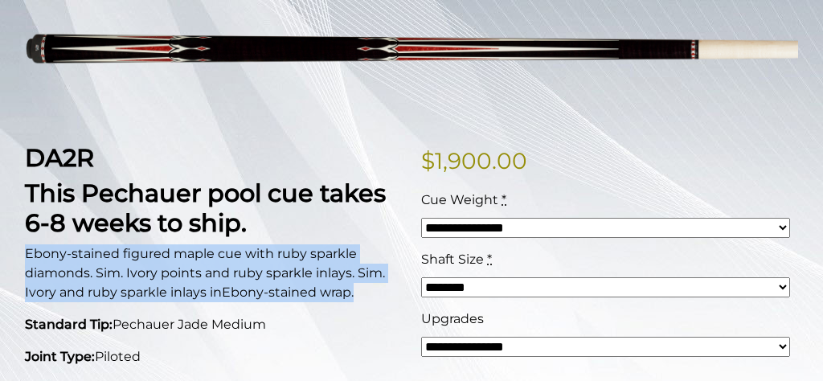  Describe the element at coordinates (288, 292) in the screenshot. I see `span: Ebony-stained wrap.` at that location.